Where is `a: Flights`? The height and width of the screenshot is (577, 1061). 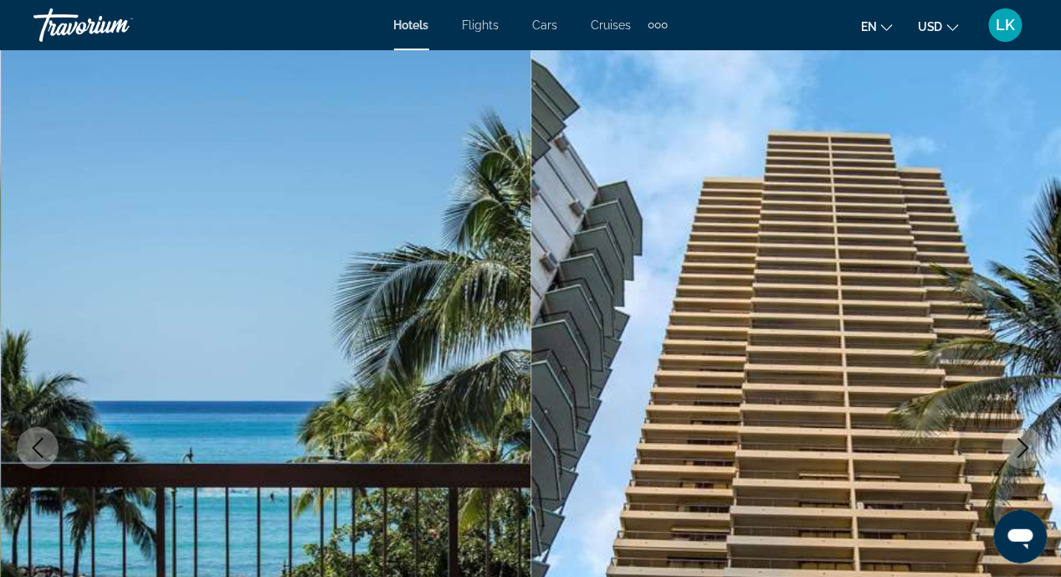 a: Flights is located at coordinates (481, 25).